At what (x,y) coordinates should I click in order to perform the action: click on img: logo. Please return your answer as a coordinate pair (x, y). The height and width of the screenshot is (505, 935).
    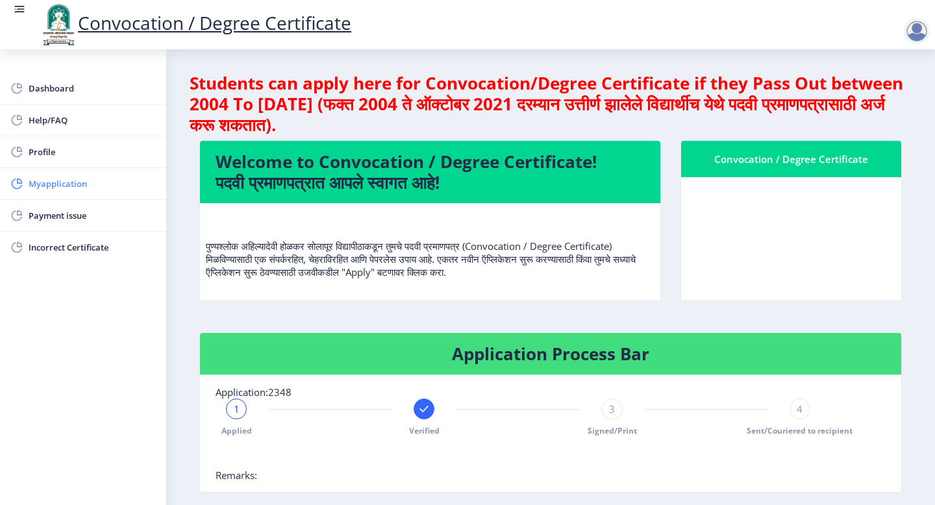
    Looking at the image, I should click on (58, 25).